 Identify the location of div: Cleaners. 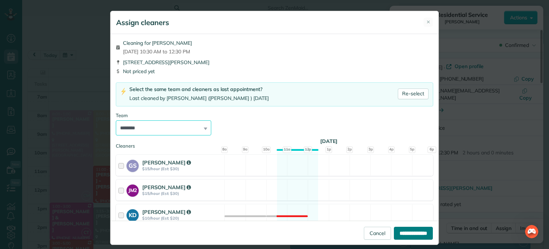
(275, 143).